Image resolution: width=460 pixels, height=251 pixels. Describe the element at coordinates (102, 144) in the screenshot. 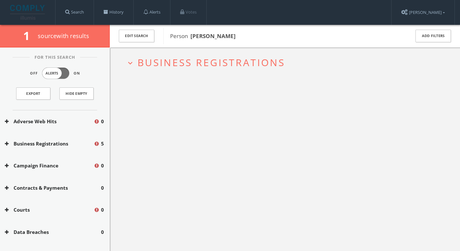

I see `span: 5` at that location.